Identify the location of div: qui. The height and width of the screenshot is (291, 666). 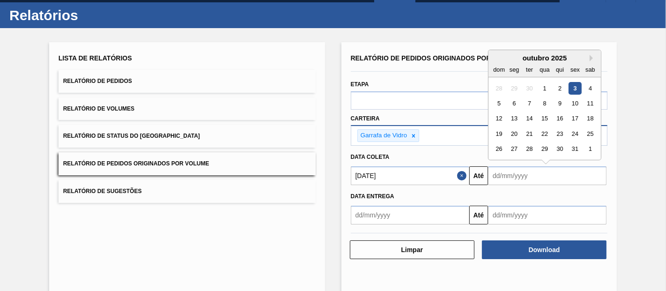
(560, 69).